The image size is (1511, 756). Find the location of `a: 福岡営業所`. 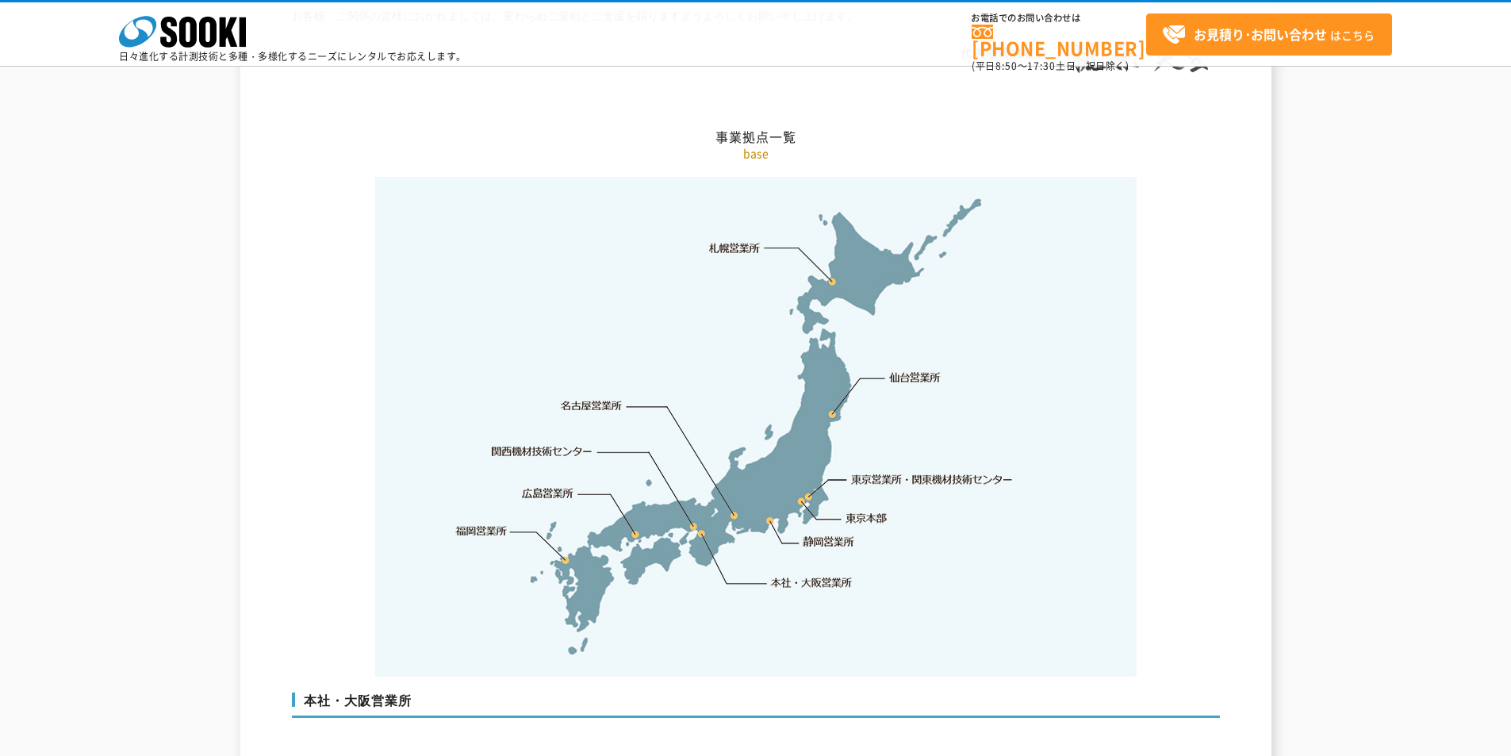

a: 福岡営業所 is located at coordinates (481, 530).